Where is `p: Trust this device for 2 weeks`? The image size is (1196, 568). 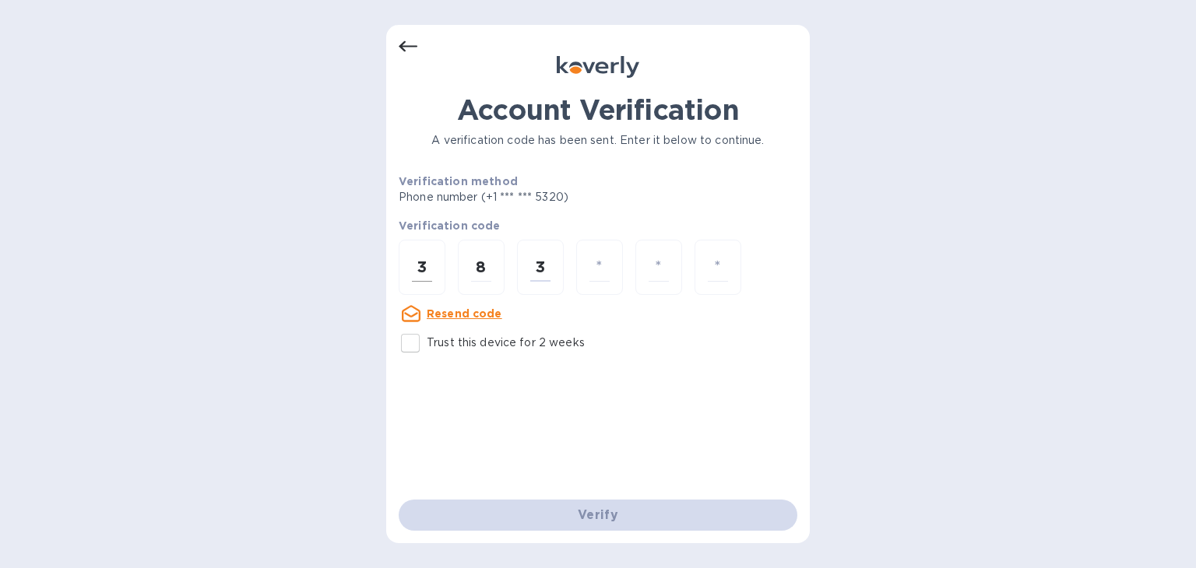 p: Trust this device for 2 weeks is located at coordinates (505, 343).